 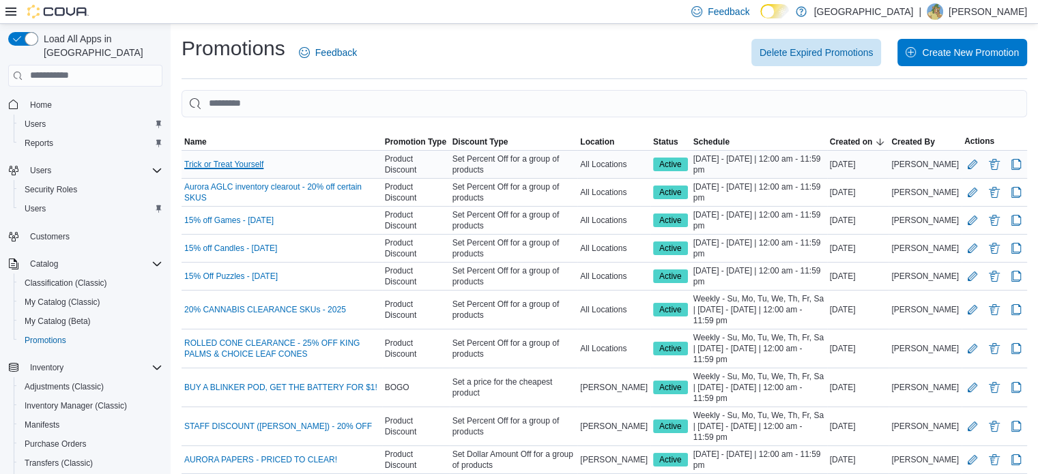 What do you see at coordinates (858, 142) in the screenshot?
I see `button: Created on` at bounding box center [858, 142].